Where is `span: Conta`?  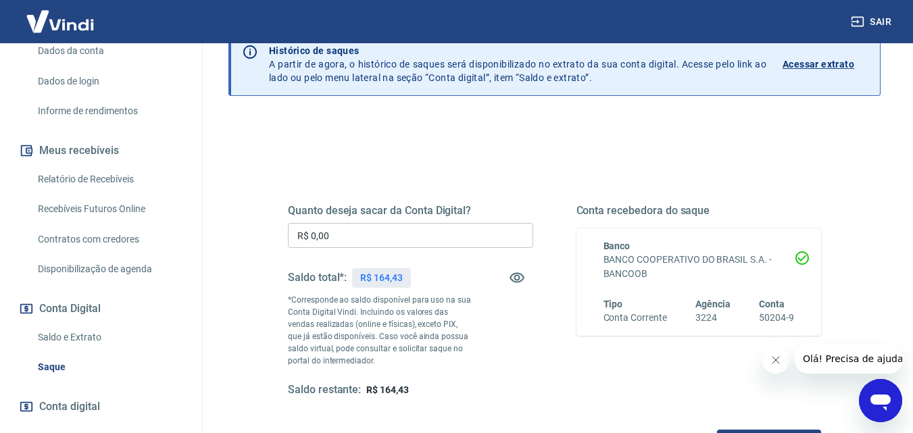
span: Conta is located at coordinates (771, 304).